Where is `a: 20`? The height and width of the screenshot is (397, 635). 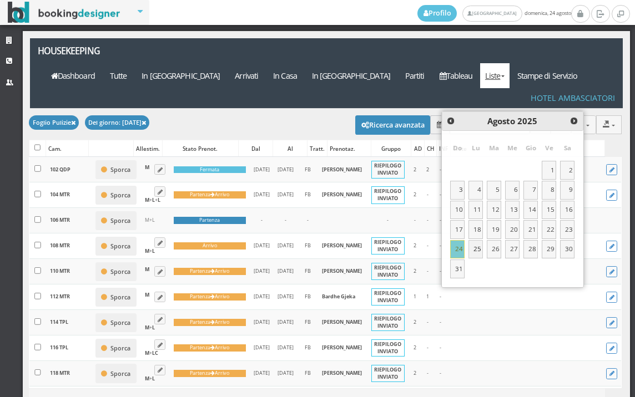
a: 20 is located at coordinates (512, 230).